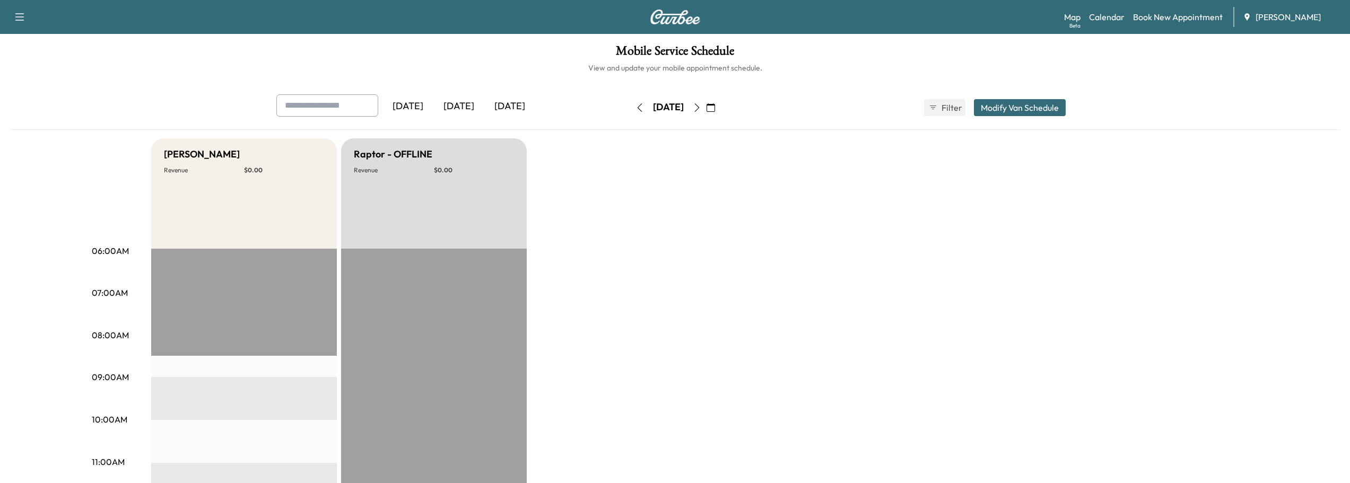  Describe the element at coordinates (951, 108) in the screenshot. I see `span: Filter` at that location.